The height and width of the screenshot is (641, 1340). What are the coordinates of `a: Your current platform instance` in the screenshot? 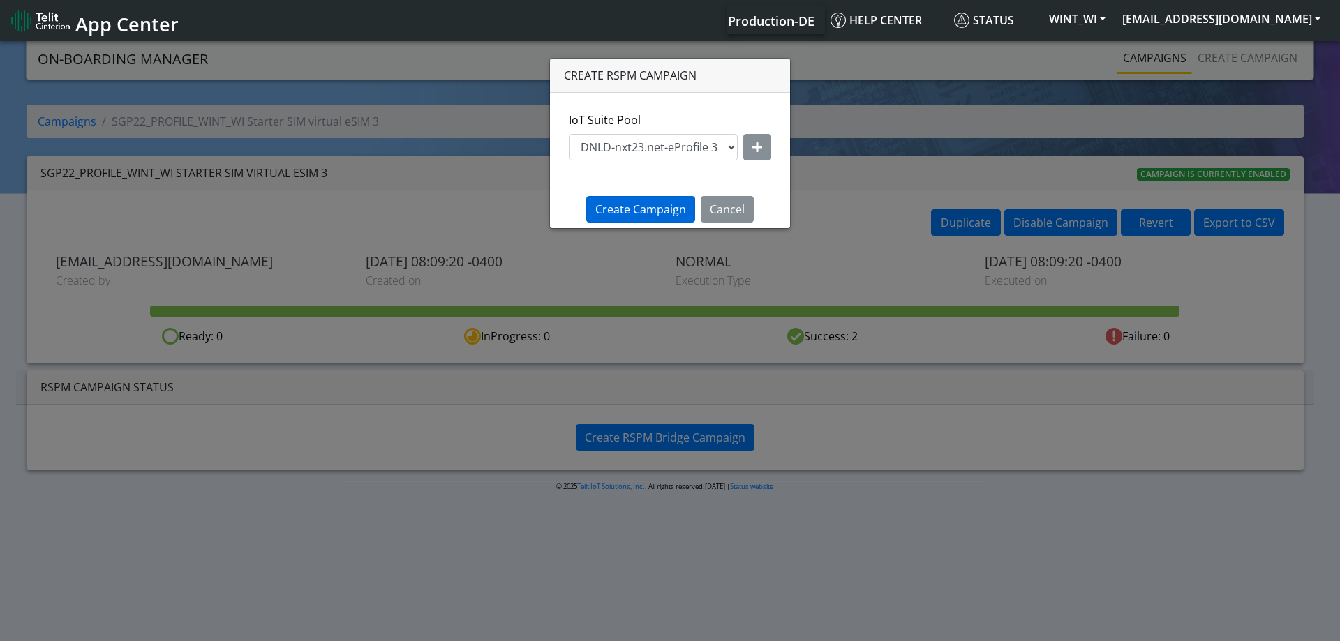 It's located at (770, 20).